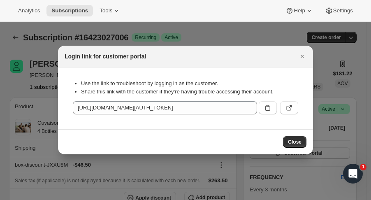  I want to click on span: Tools, so click(106, 11).